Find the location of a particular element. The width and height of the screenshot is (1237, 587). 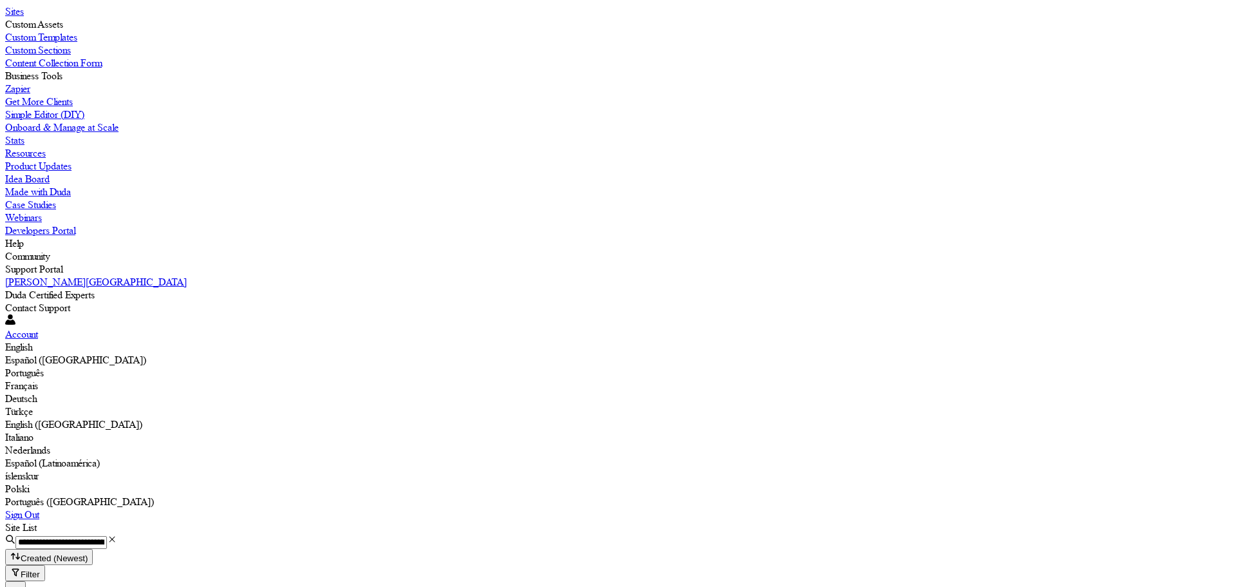

a: Sign Out is located at coordinates (22, 514).